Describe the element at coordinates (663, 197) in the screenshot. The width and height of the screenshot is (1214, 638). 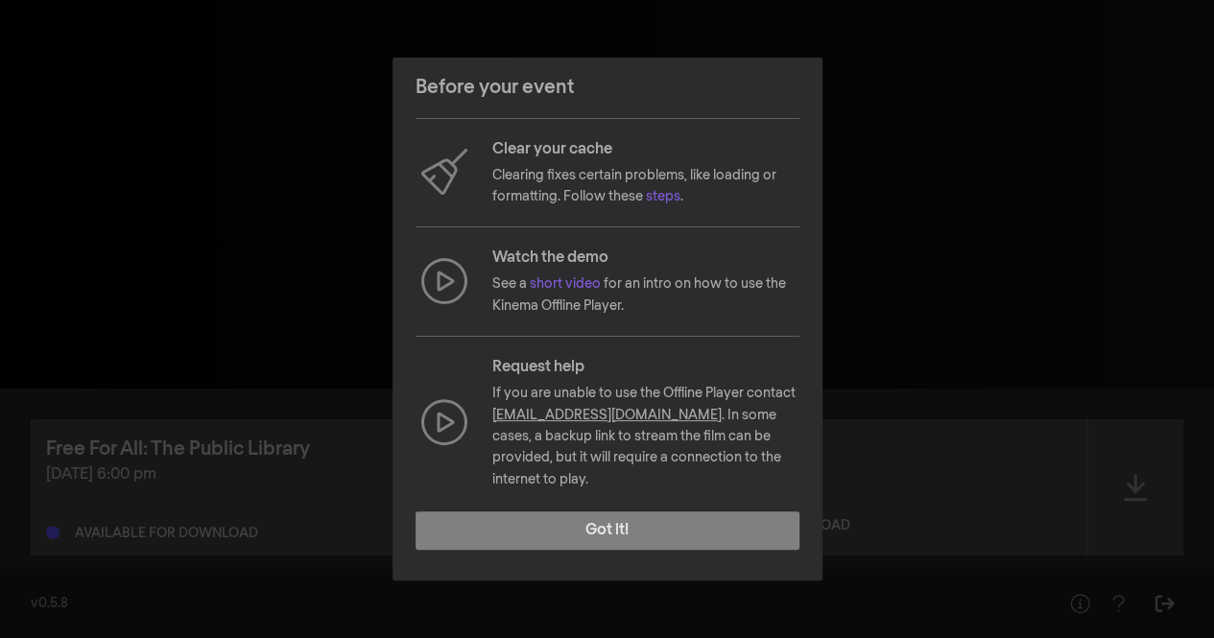
I see `a: steps` at that location.